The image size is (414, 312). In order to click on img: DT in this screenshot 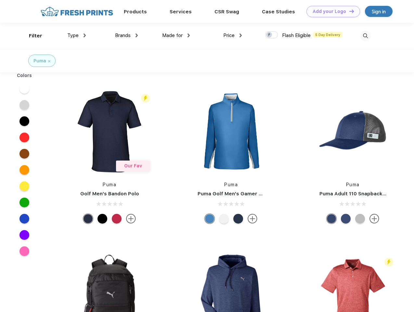, I will do `click(351, 11)`.